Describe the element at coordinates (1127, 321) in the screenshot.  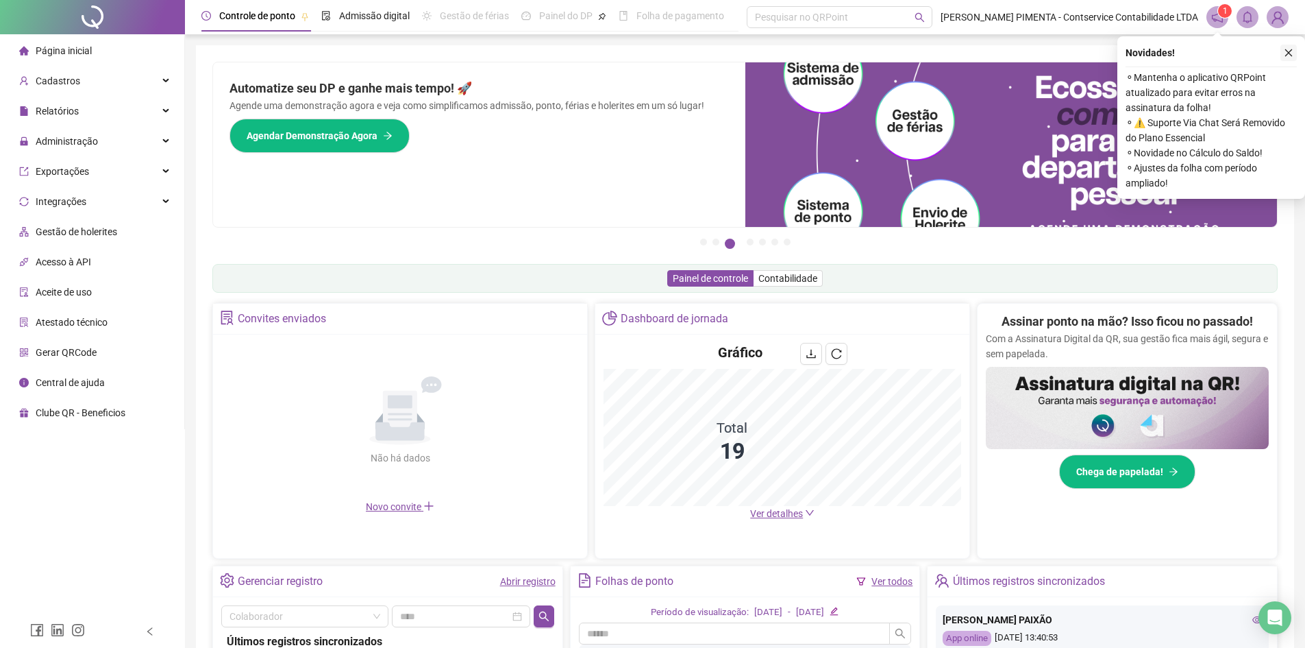
I see `h2: Assinar ponto na mão? Isso ficou no passado!` at that location.